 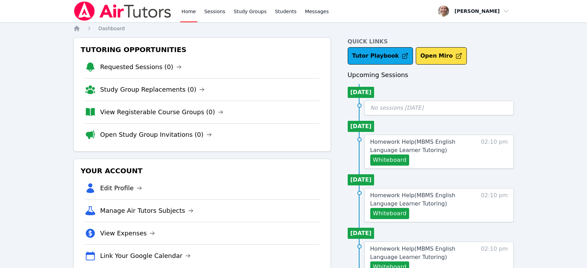 What do you see at coordinates (112, 28) in the screenshot?
I see `span: Dashboard` at bounding box center [112, 28].